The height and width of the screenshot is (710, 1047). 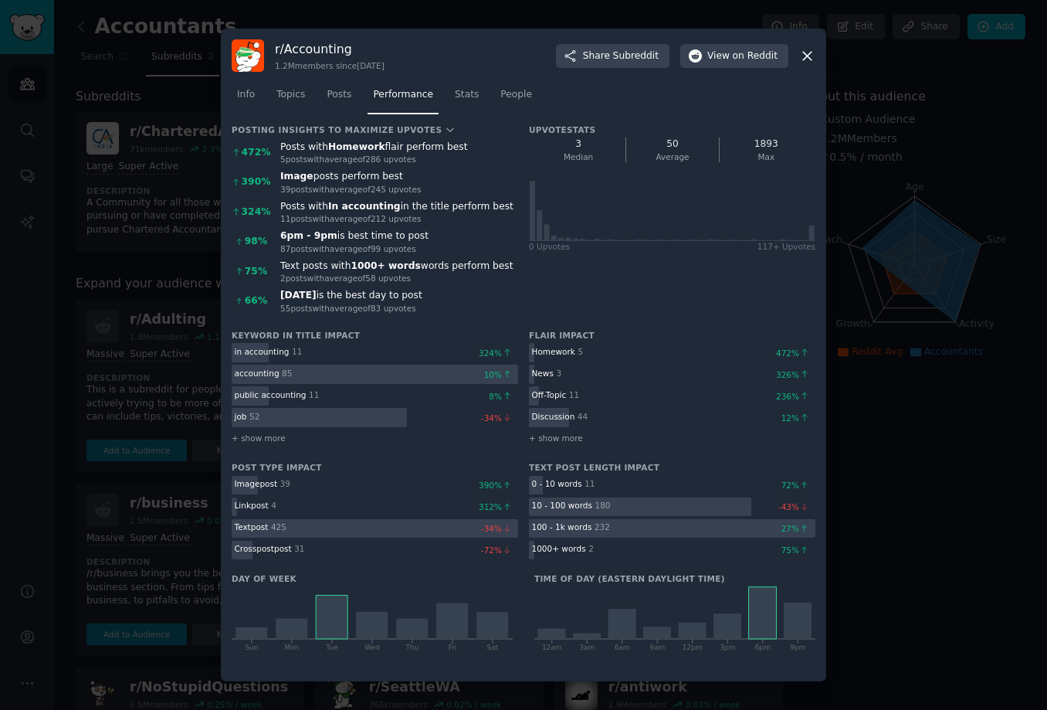 I want to click on tspan: Thu, so click(x=412, y=648).